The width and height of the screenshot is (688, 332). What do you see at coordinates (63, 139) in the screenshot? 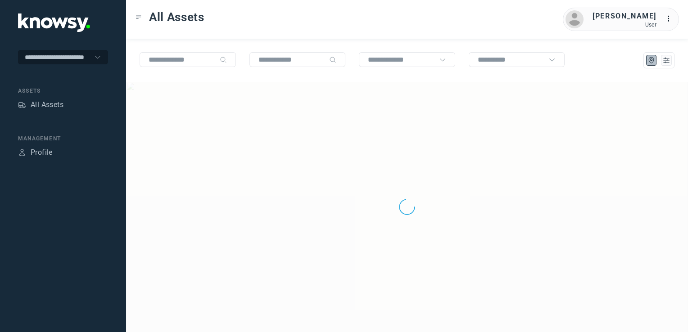
I see `div: Management` at bounding box center [63, 139].